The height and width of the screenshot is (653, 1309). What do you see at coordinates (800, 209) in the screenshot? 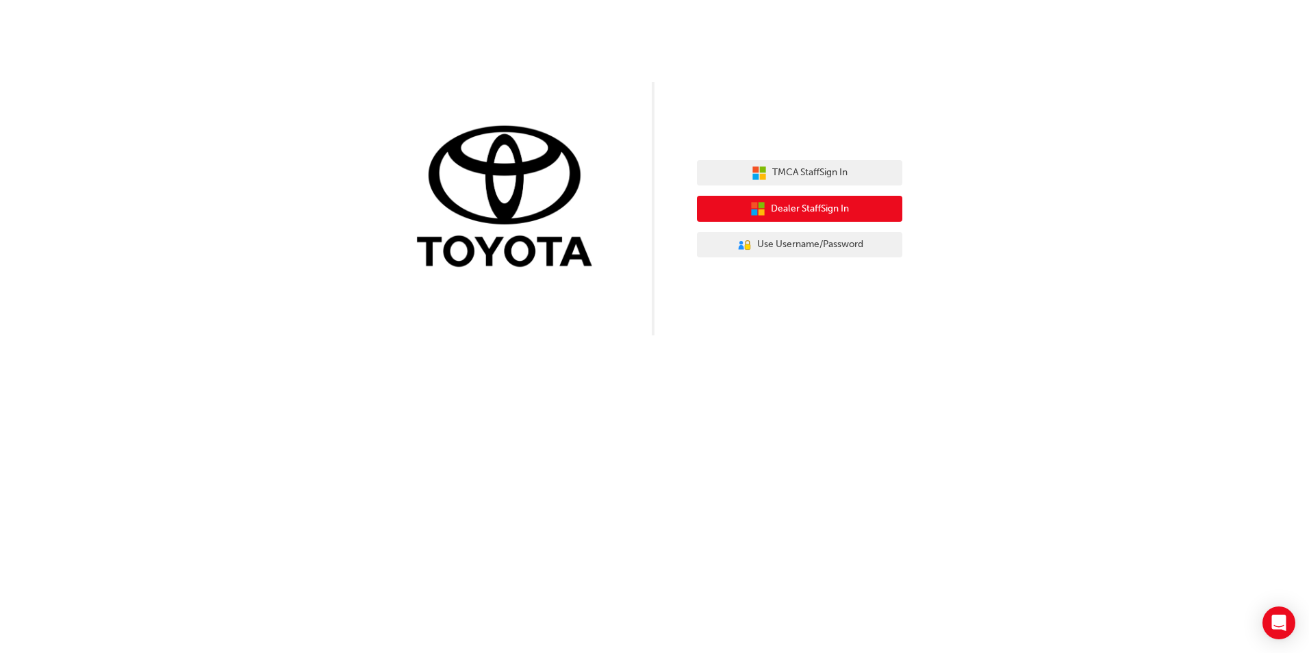
I see `button: Dealer StaffSign In` at bounding box center [800, 209].